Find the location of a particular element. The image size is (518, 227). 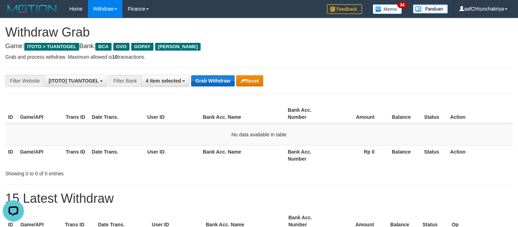

h1: 15 Latest Withdraw is located at coordinates (259, 199).